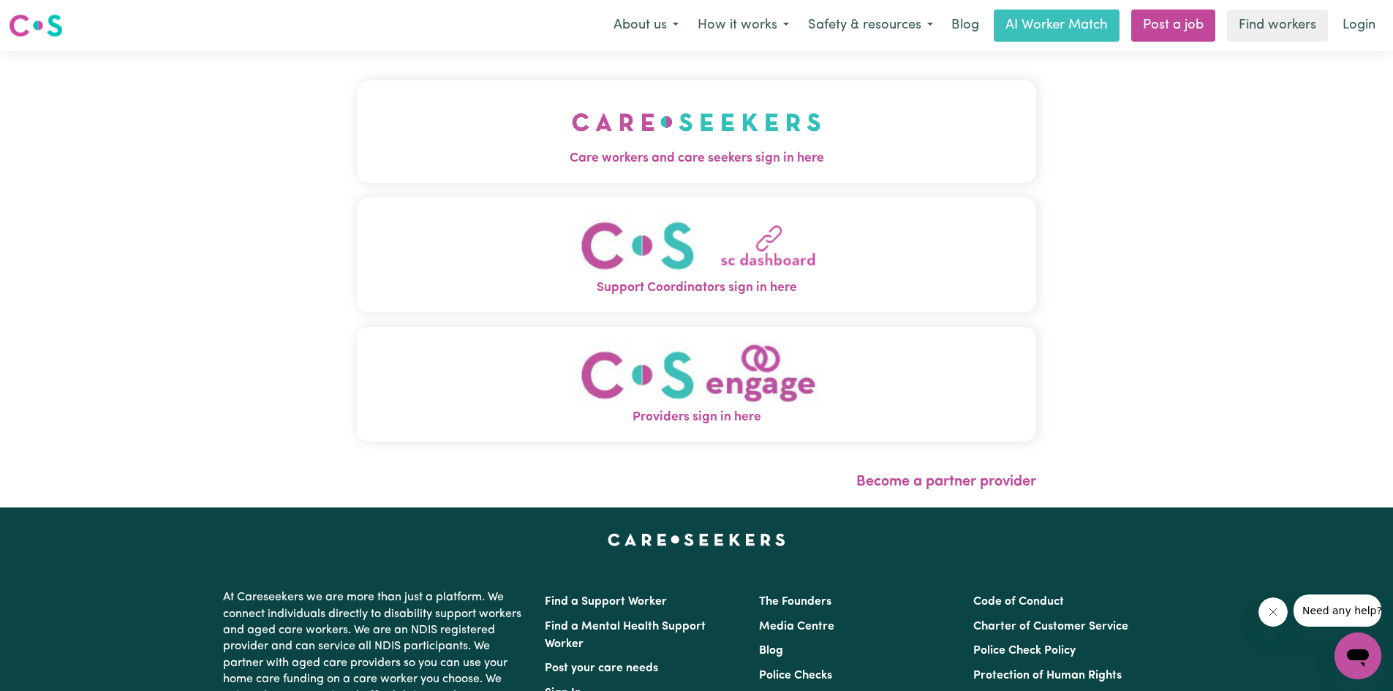 Image resolution: width=1393 pixels, height=691 pixels. Describe the element at coordinates (1359, 26) in the screenshot. I see `a: Login` at that location.